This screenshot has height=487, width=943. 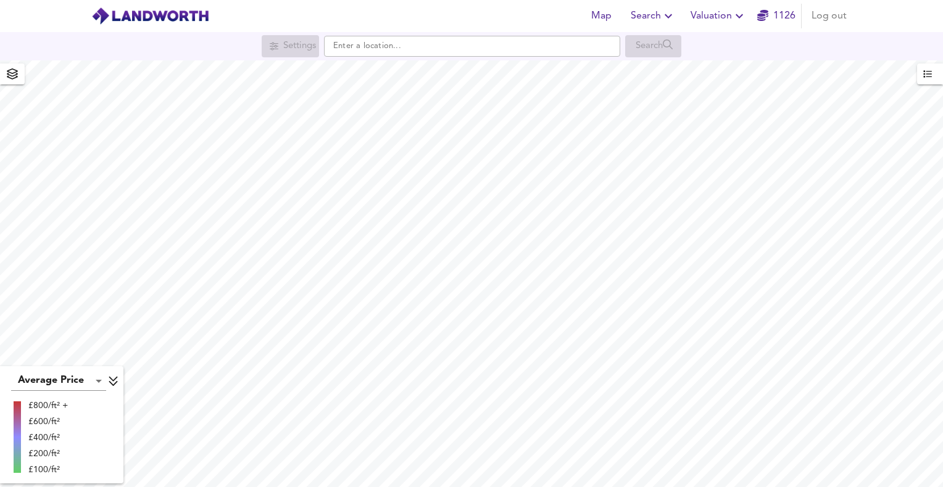 What do you see at coordinates (718, 16) in the screenshot?
I see `span: Valuation` at bounding box center [718, 16].